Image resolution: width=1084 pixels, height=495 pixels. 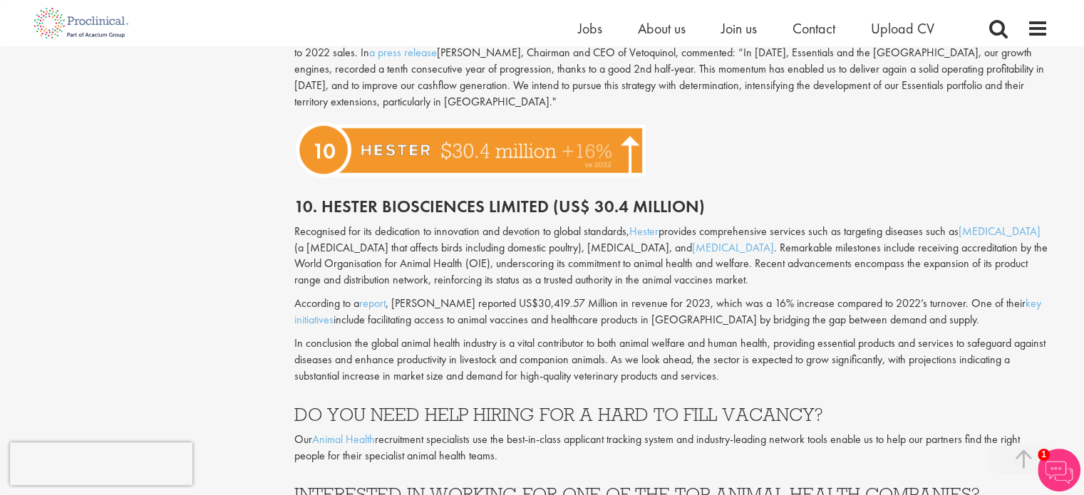 I want to click on a: Animal Health, so click(x=343, y=439).